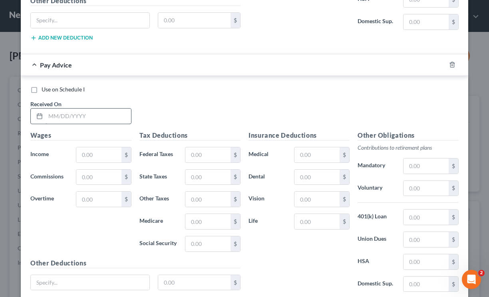 Image resolution: width=489 pixels, height=297 pixels. I want to click on span: Income, so click(40, 154).